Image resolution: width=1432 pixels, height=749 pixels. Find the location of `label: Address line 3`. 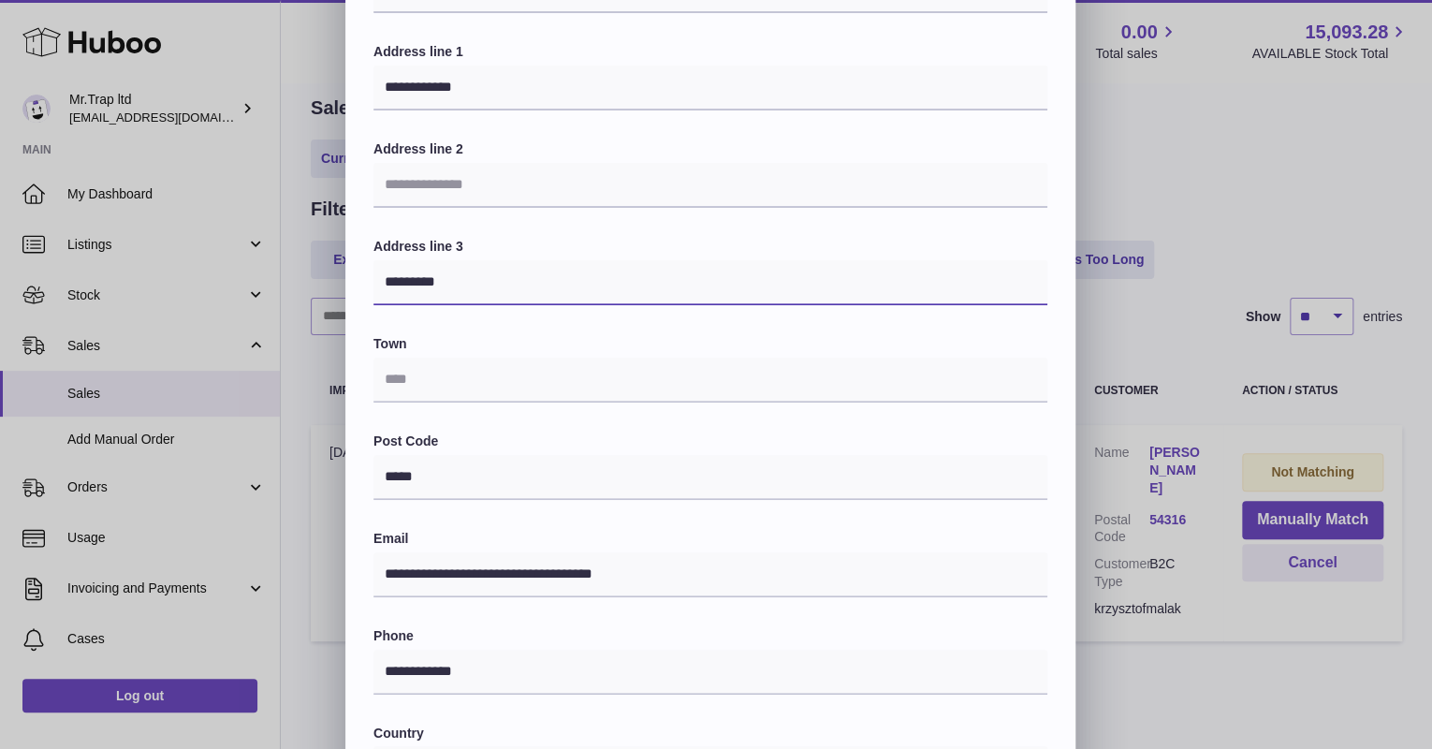

label: Address line 3 is located at coordinates (710, 246).